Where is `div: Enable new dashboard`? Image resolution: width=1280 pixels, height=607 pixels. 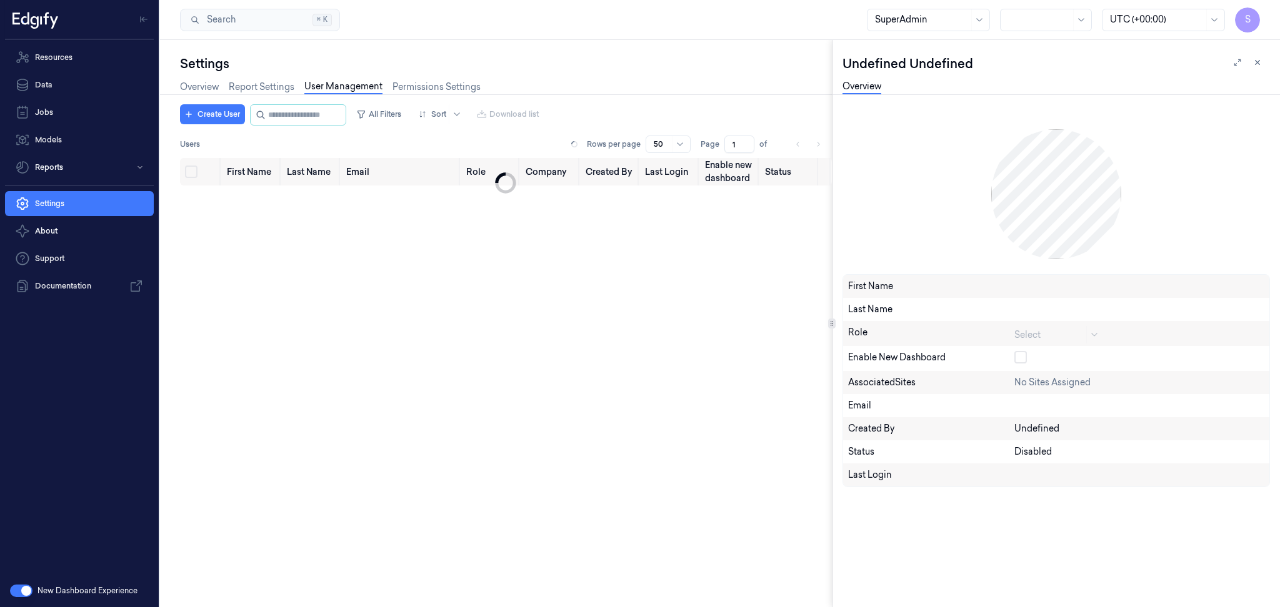 div: Enable new dashboard is located at coordinates (931, 359).